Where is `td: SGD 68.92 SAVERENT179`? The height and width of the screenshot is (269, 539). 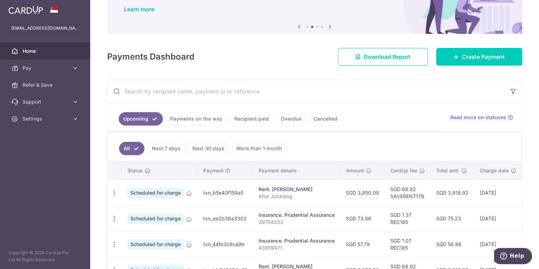
td: SGD 68.92 SAVERENT179 is located at coordinates (408, 192).